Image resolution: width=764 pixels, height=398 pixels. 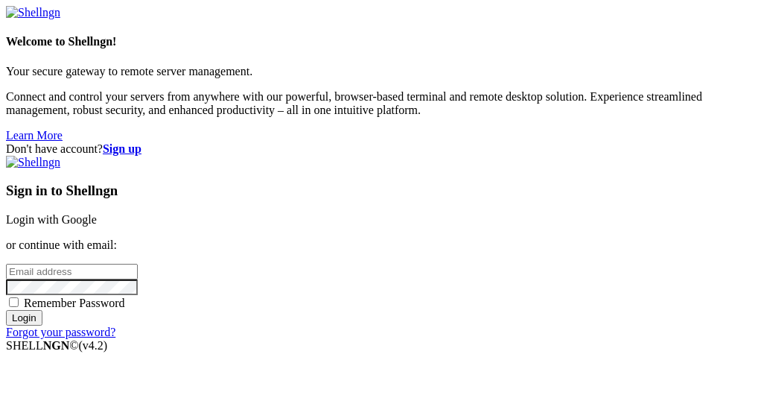 What do you see at coordinates (72, 271) in the screenshot?
I see `input: Email address` at bounding box center [72, 271].